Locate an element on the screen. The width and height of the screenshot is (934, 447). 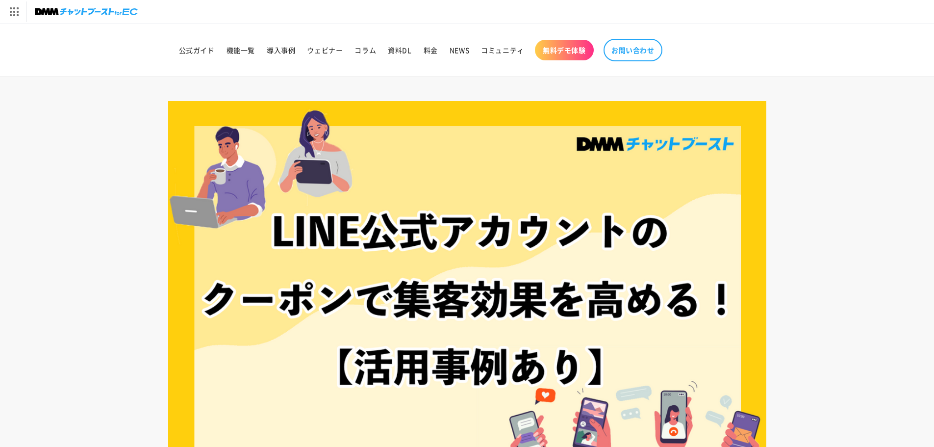
a: コミュニティ is located at coordinates (502, 50).